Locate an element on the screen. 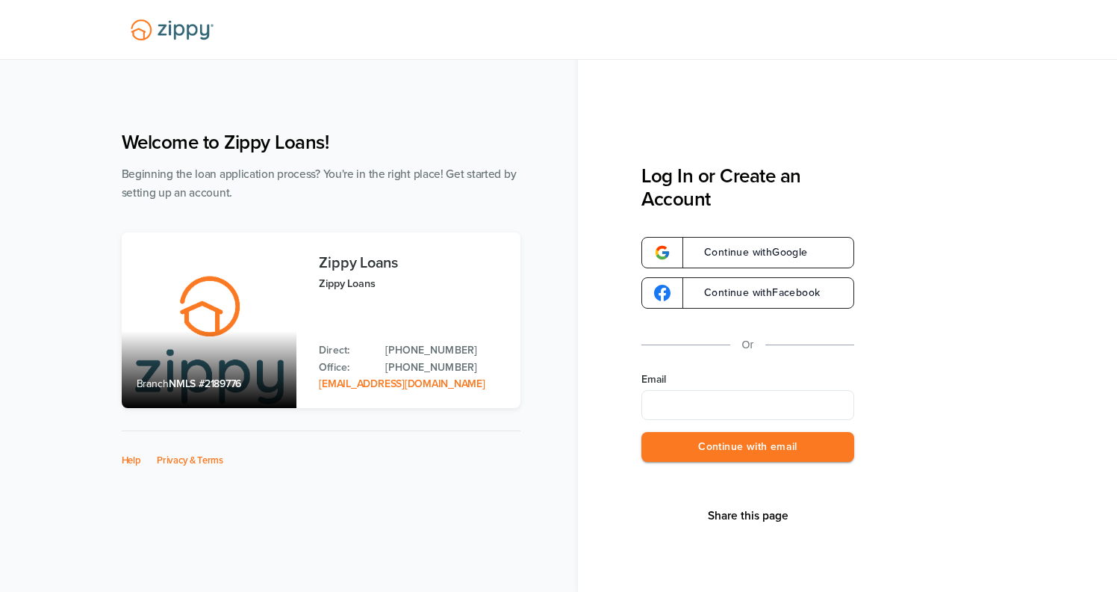 The image size is (1117, 592). label: Email is located at coordinates (748, 379).